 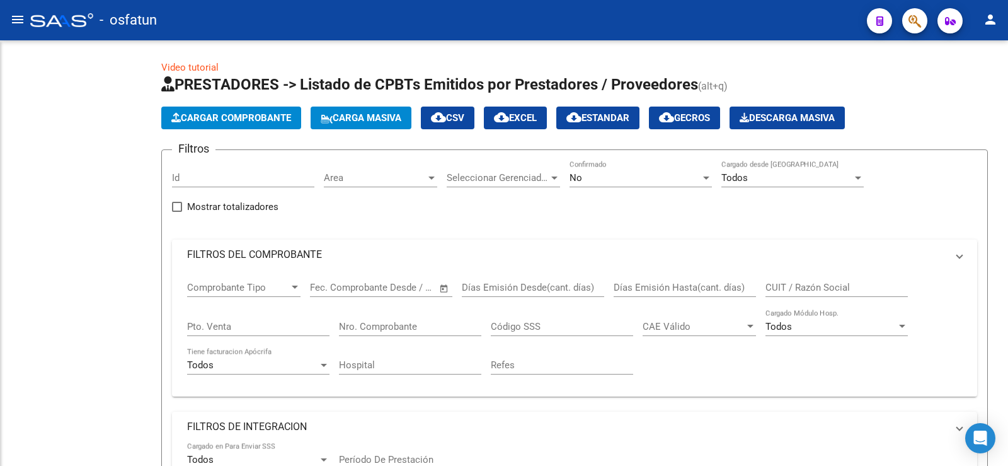 What do you see at coordinates (787, 118) in the screenshot?
I see `span: Descarga Masiva` at bounding box center [787, 118].